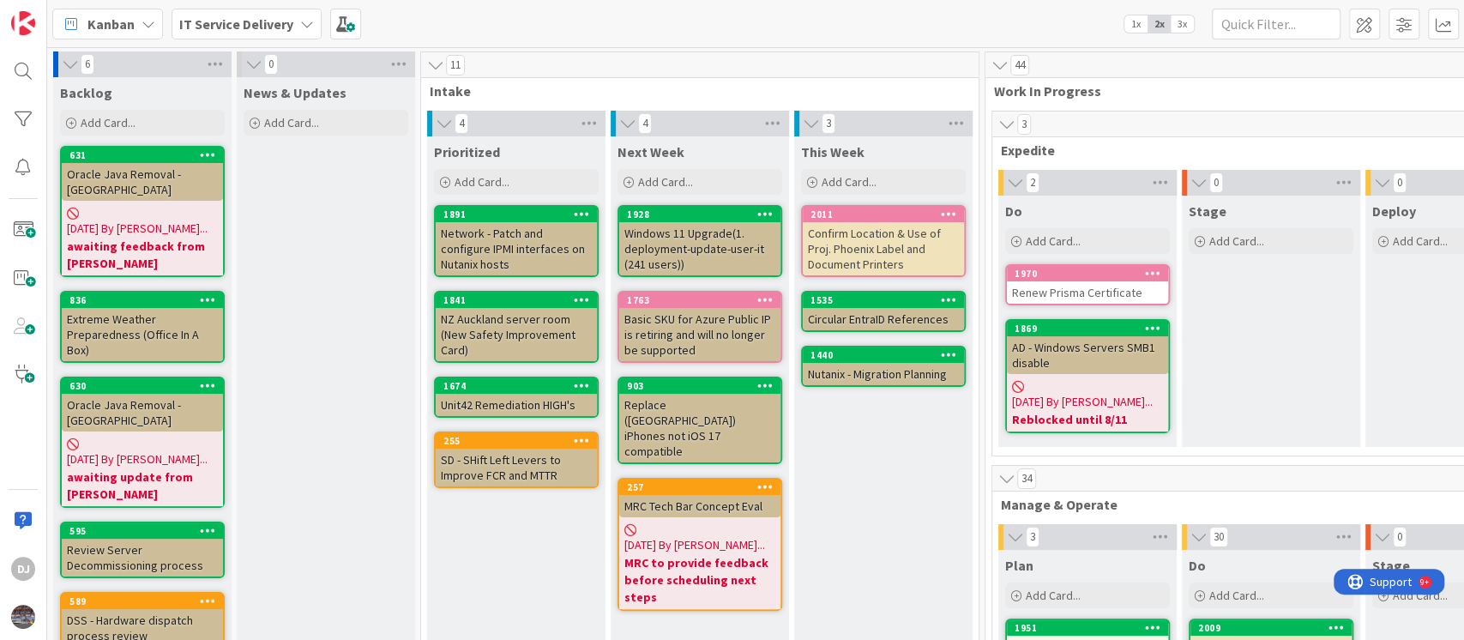 Image resolution: width=1464 pixels, height=640 pixels. I want to click on span: 44, so click(1020, 65).